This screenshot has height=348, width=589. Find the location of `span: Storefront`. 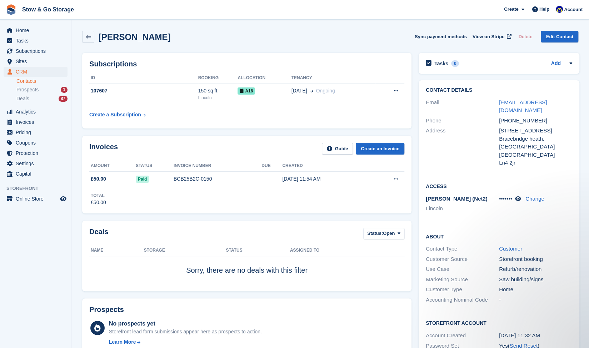

span: Storefront is located at coordinates (39, 189).